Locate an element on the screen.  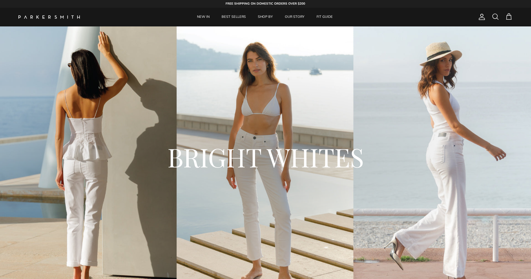
strong: FREE SHIPPING ON DOMESTIC ORDERS OVER $200 is located at coordinates (265, 4).